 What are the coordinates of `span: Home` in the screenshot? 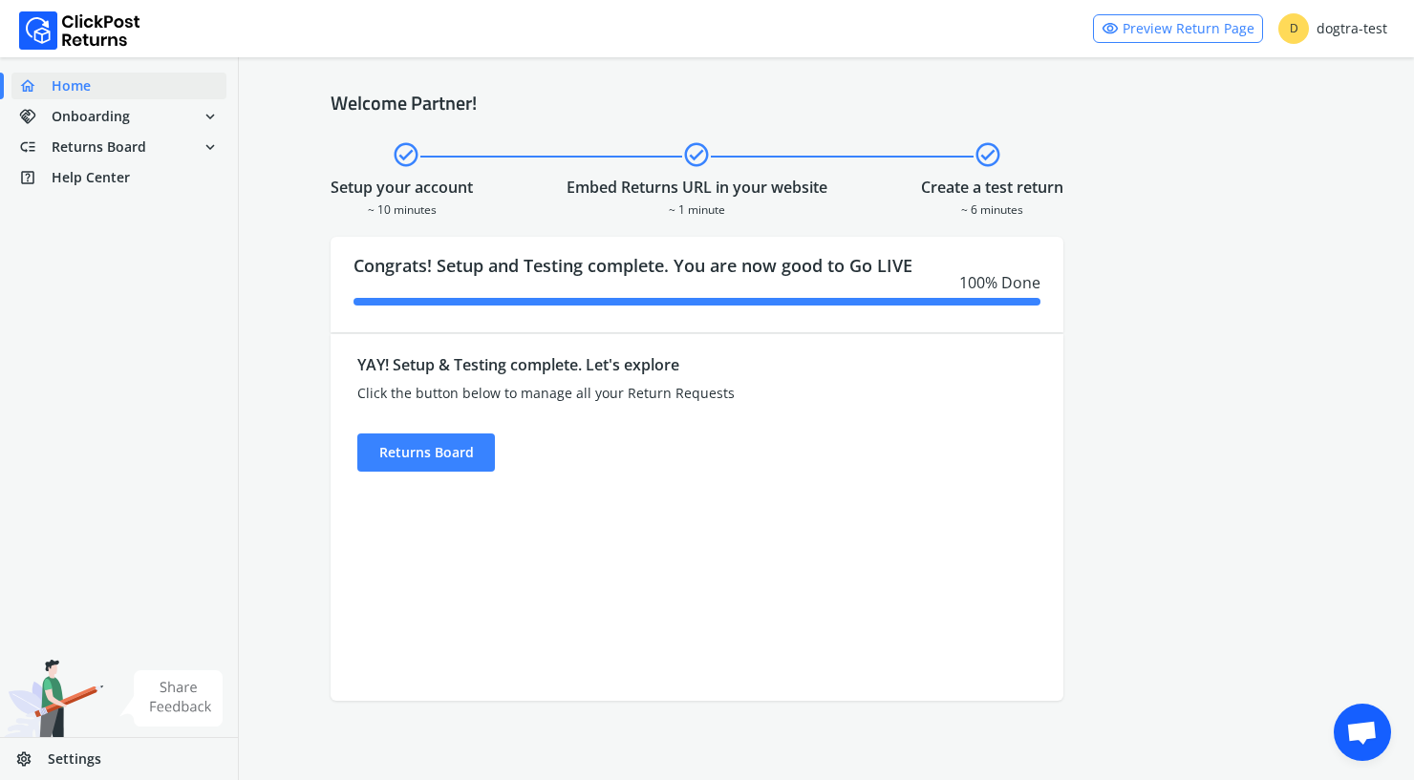 It's located at (71, 86).